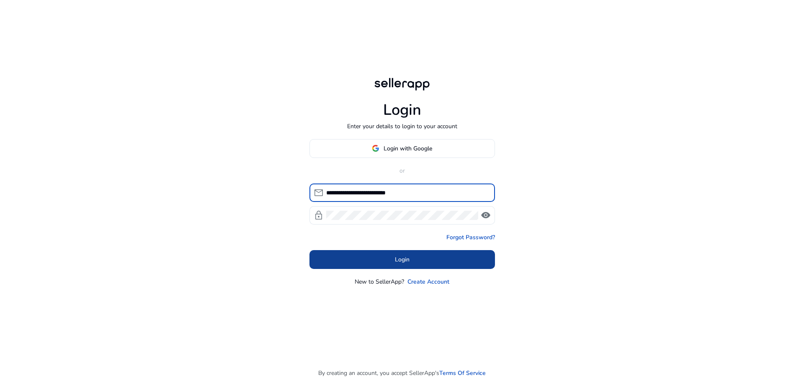  I want to click on a: Terms Of Service, so click(462, 373).